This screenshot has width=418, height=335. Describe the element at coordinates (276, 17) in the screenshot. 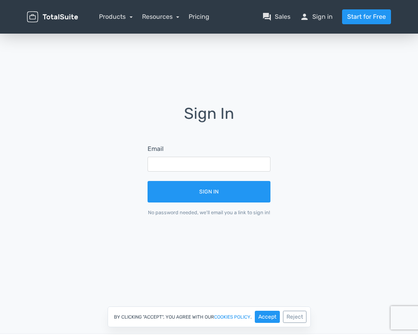

I see `a: question_answerSales` at that location.